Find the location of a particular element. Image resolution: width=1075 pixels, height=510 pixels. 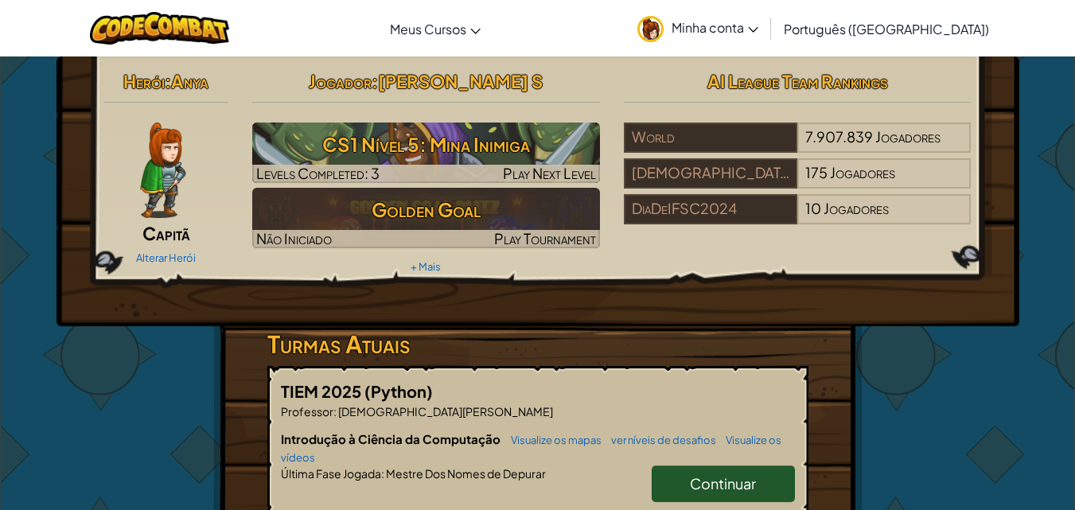

span: Professor is located at coordinates (307, 411).